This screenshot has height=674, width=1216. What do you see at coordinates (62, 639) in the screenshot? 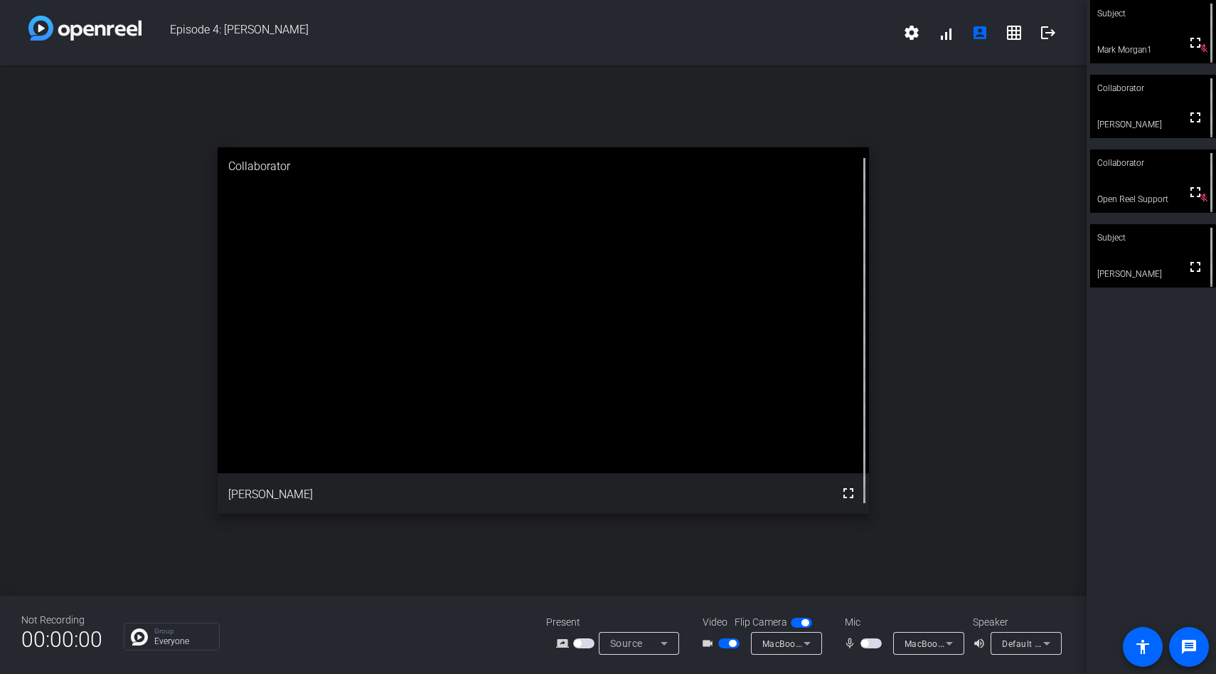
I see `span: 00:00:00` at bounding box center [62, 639].